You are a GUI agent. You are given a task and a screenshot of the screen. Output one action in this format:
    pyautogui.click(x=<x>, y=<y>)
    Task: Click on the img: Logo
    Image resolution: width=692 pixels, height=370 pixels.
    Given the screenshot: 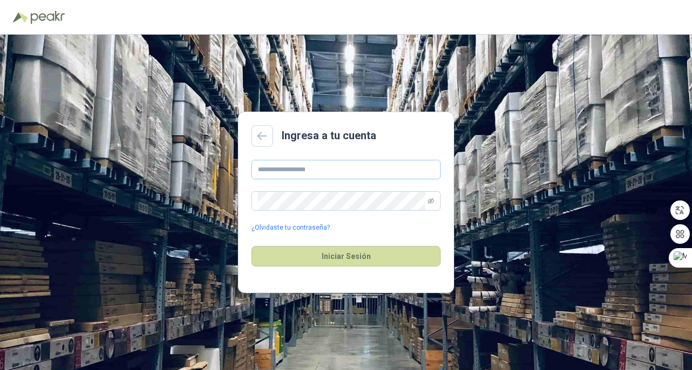 What is the action you would take?
    pyautogui.click(x=21, y=17)
    